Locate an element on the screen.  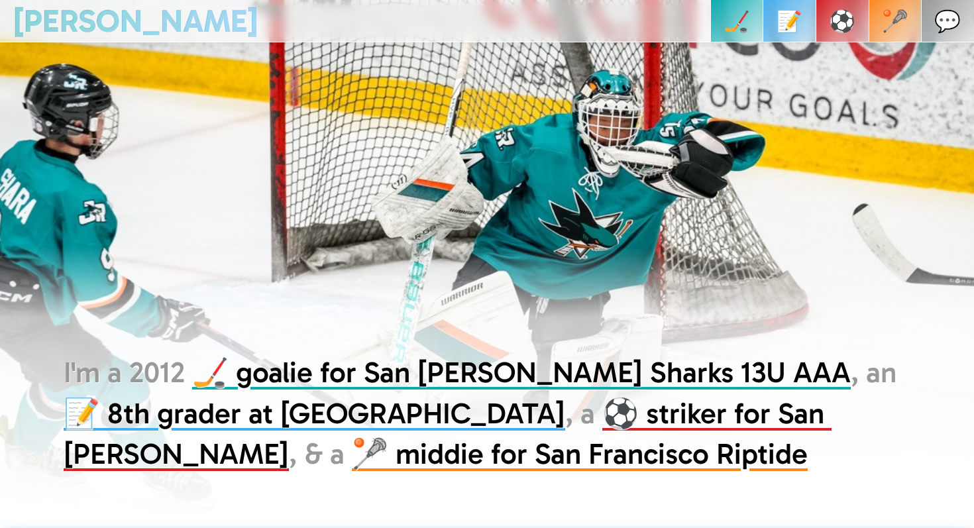
span: , a is located at coordinates (580, 414).